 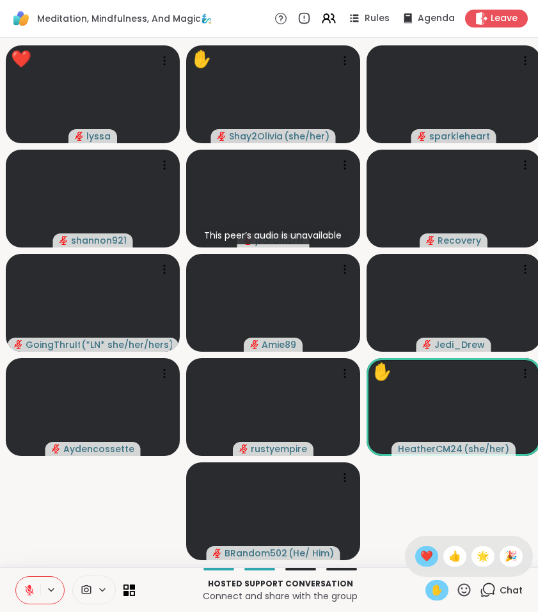 I want to click on span: ( *LN* she/her/hers ), so click(x=126, y=345).